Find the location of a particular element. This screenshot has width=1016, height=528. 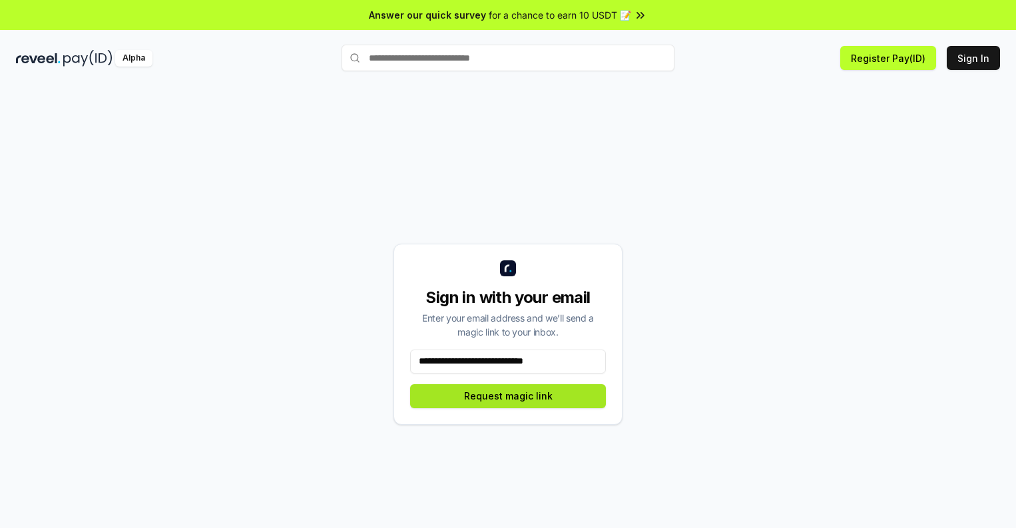

div: Sign in with your email is located at coordinates (508, 297).